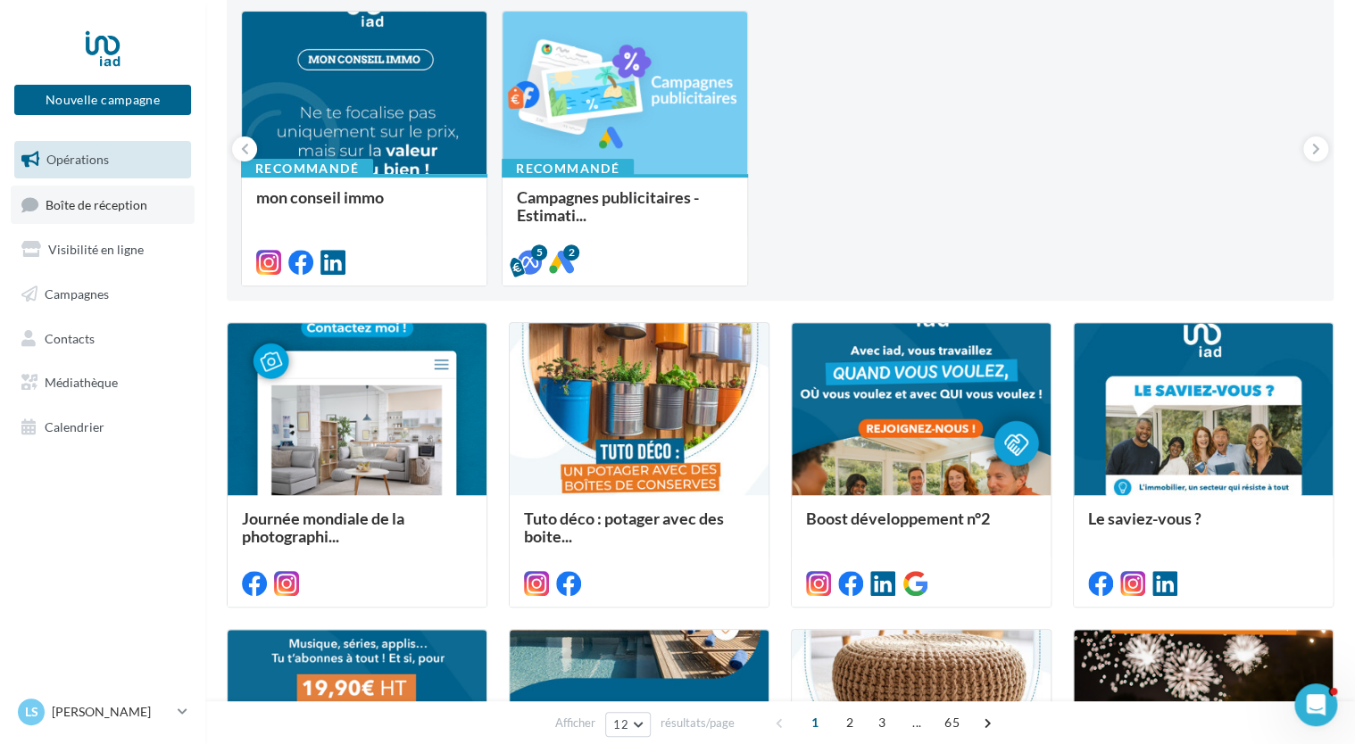 The image size is (1355, 744). Describe the element at coordinates (1144, 519) in the screenshot. I see `span: Le saviez-vous ?` at that location.